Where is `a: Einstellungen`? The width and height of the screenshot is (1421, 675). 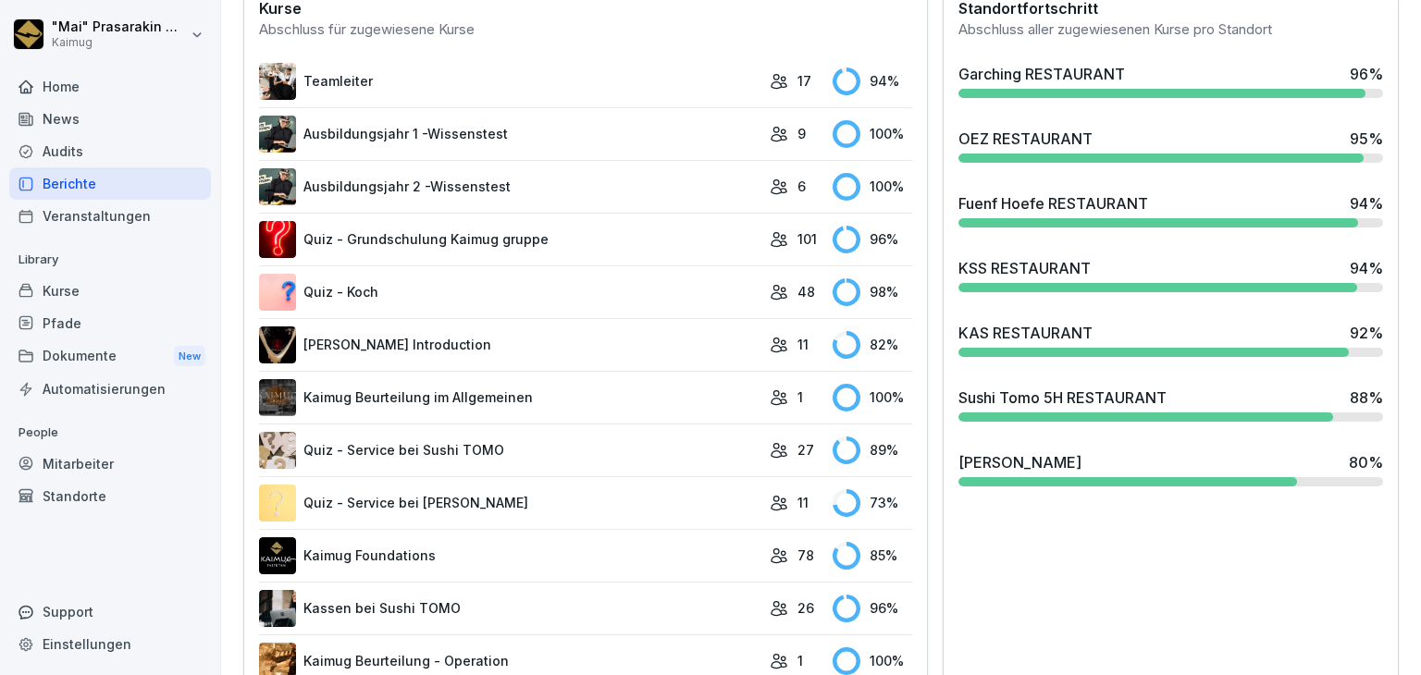 a: Einstellungen is located at coordinates (110, 644).